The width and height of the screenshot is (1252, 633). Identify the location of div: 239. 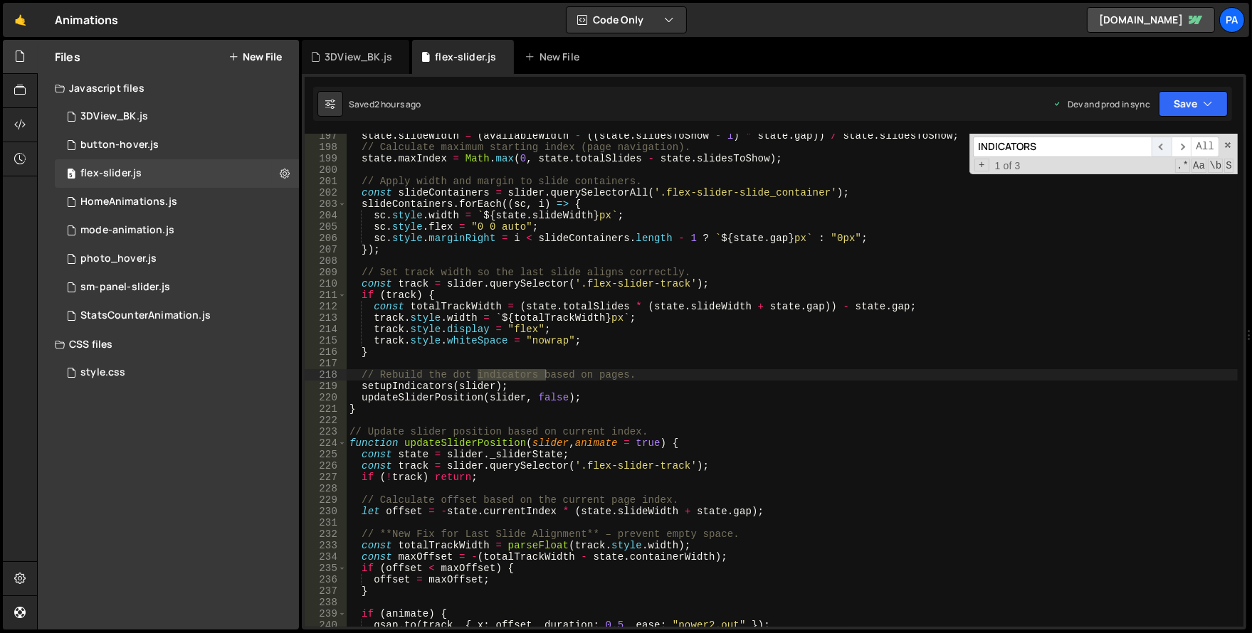
(325, 614).